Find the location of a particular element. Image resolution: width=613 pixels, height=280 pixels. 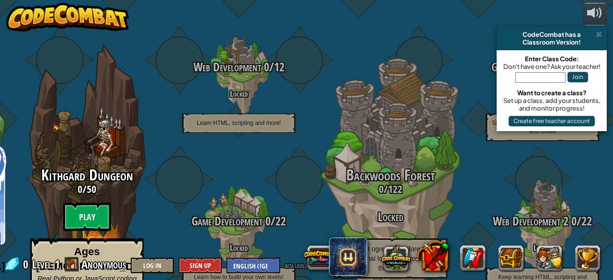

span: beta levels on is located at coordinates (299, 265).